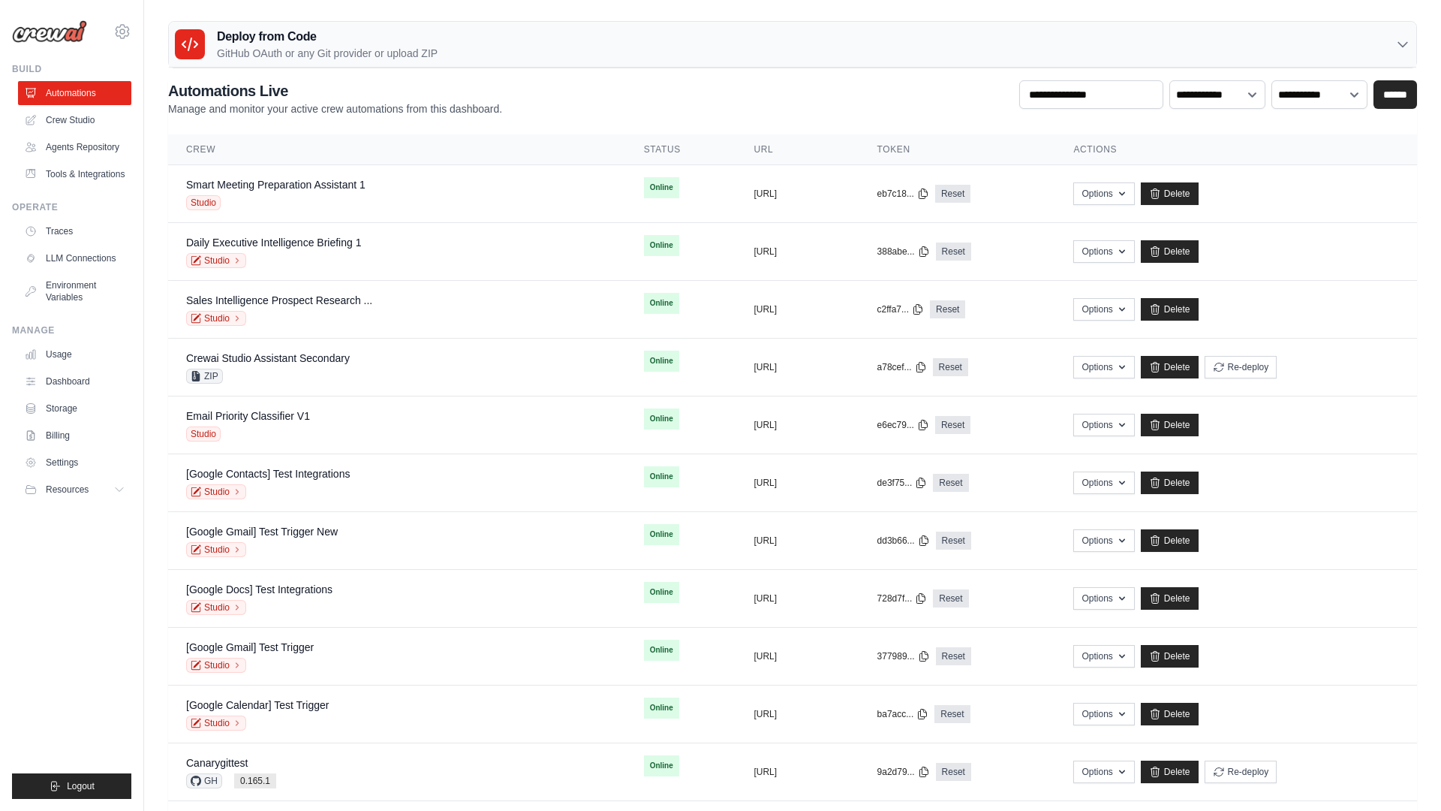 The image size is (1441, 811). What do you see at coordinates (74, 258) in the screenshot?
I see `a: LLM Connections` at bounding box center [74, 258].